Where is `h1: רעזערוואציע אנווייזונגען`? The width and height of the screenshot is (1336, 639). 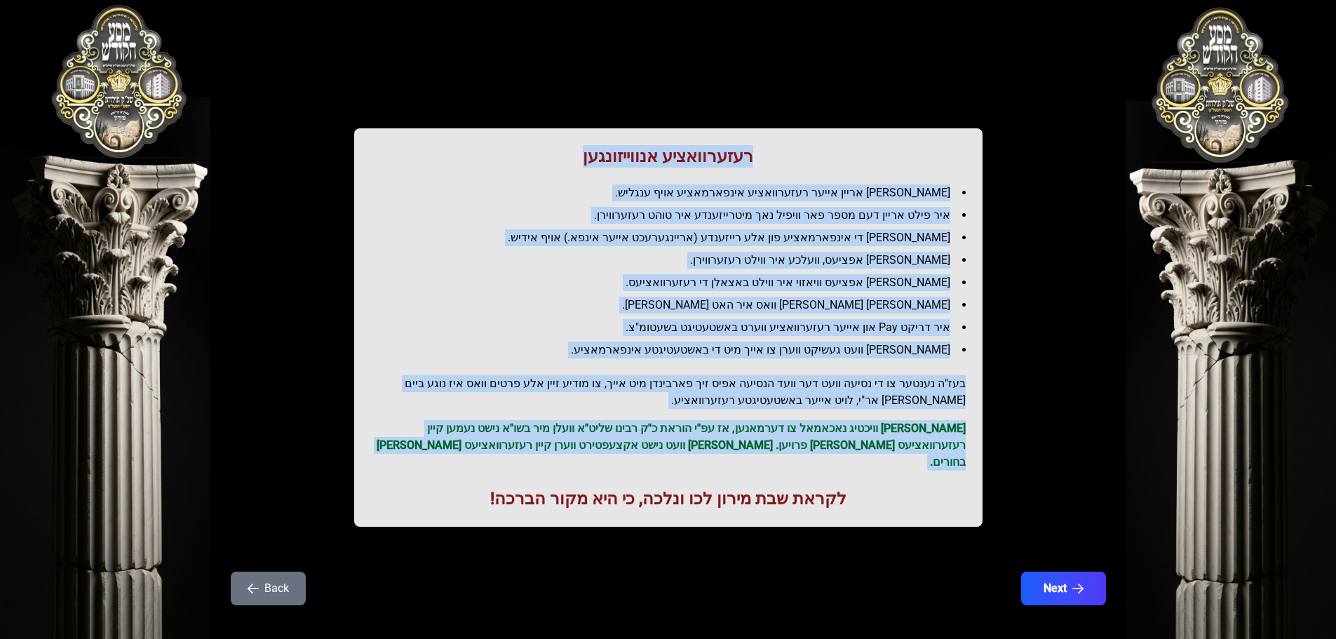 h1: רעזערוואציע אנווייזונגען is located at coordinates (669, 156).